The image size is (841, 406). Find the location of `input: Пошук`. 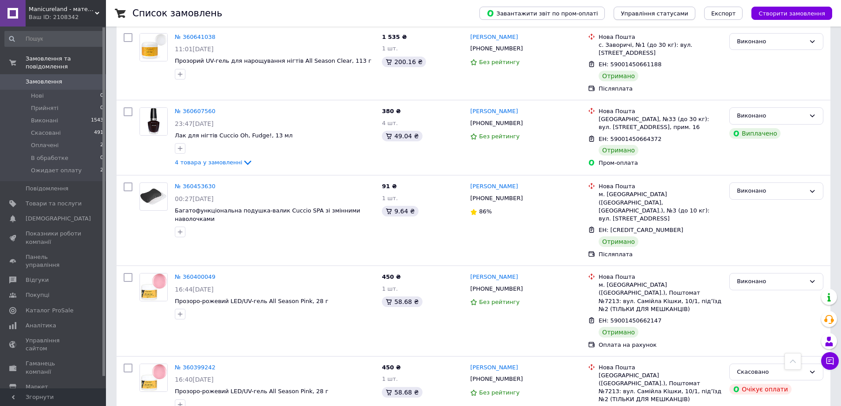

input: Пошук is located at coordinates (54, 39).